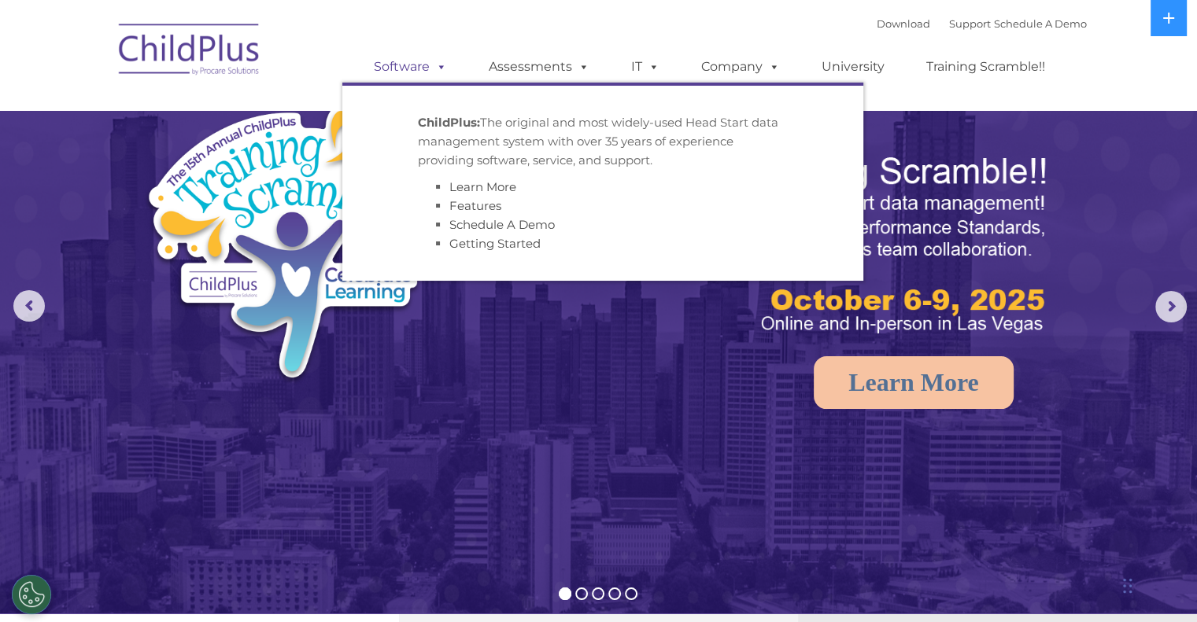  What do you see at coordinates (969, 24) in the screenshot?
I see `a: Support` at bounding box center [969, 24].